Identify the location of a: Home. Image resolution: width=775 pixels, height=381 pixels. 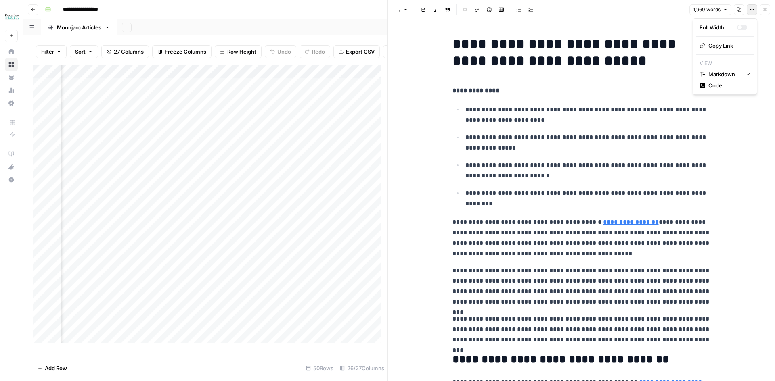
(11, 52).